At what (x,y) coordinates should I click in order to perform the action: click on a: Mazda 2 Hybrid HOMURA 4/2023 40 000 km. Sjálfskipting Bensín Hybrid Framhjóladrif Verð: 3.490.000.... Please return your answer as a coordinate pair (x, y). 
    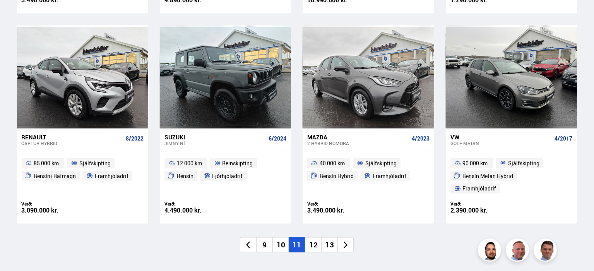
    Looking at the image, I should click on (368, 176).